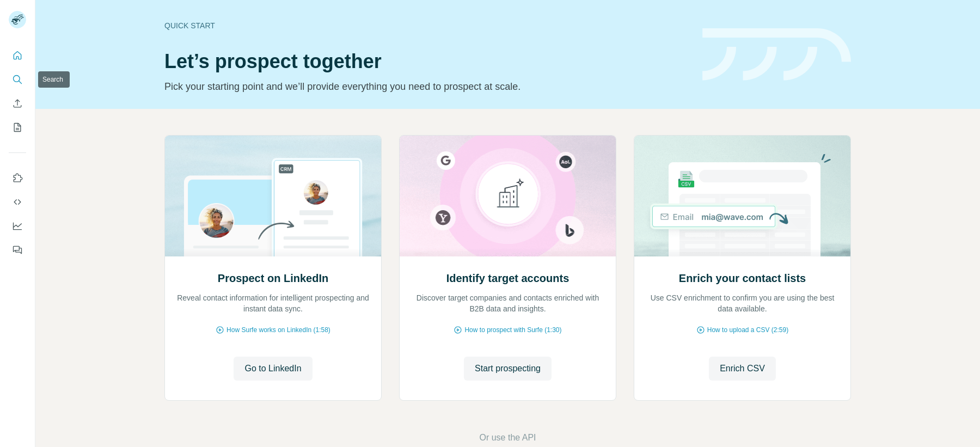 This screenshot has width=980, height=447. What do you see at coordinates (742, 369) in the screenshot?
I see `span: Enrich CSV` at bounding box center [742, 369].